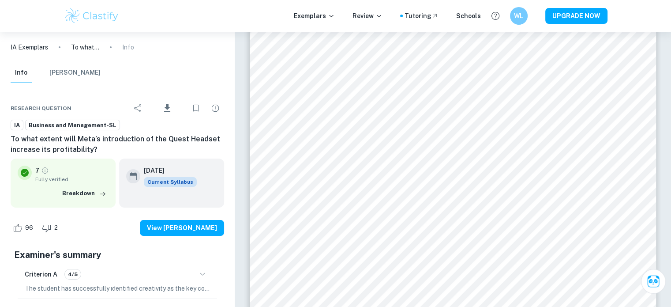 The width and height of the screenshot is (671, 307). What do you see at coordinates (128, 47) in the screenshot?
I see `p: Info` at bounding box center [128, 47].